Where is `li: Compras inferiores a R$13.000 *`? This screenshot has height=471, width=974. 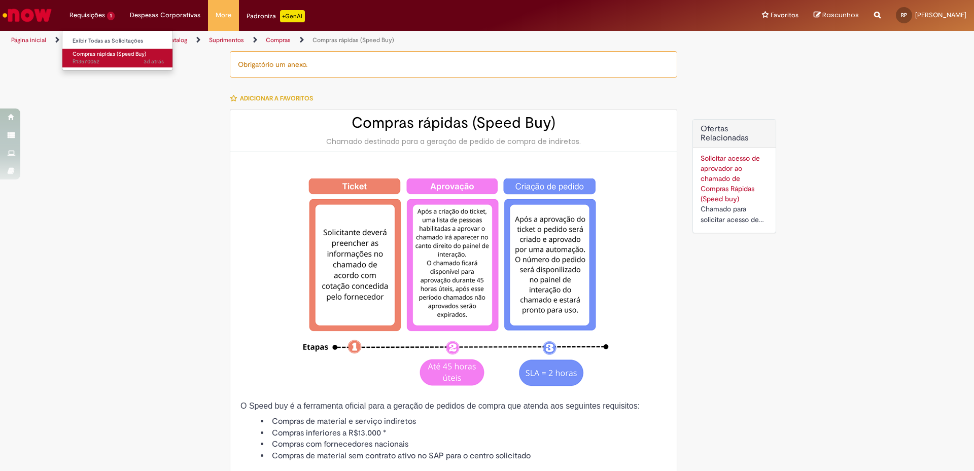
li: Compras inferiores a R$13.000 * is located at coordinates (464, 433).